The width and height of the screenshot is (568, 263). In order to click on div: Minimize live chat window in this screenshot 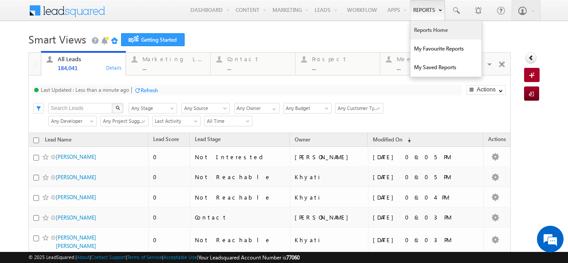, I will do `click(156, 15)`.